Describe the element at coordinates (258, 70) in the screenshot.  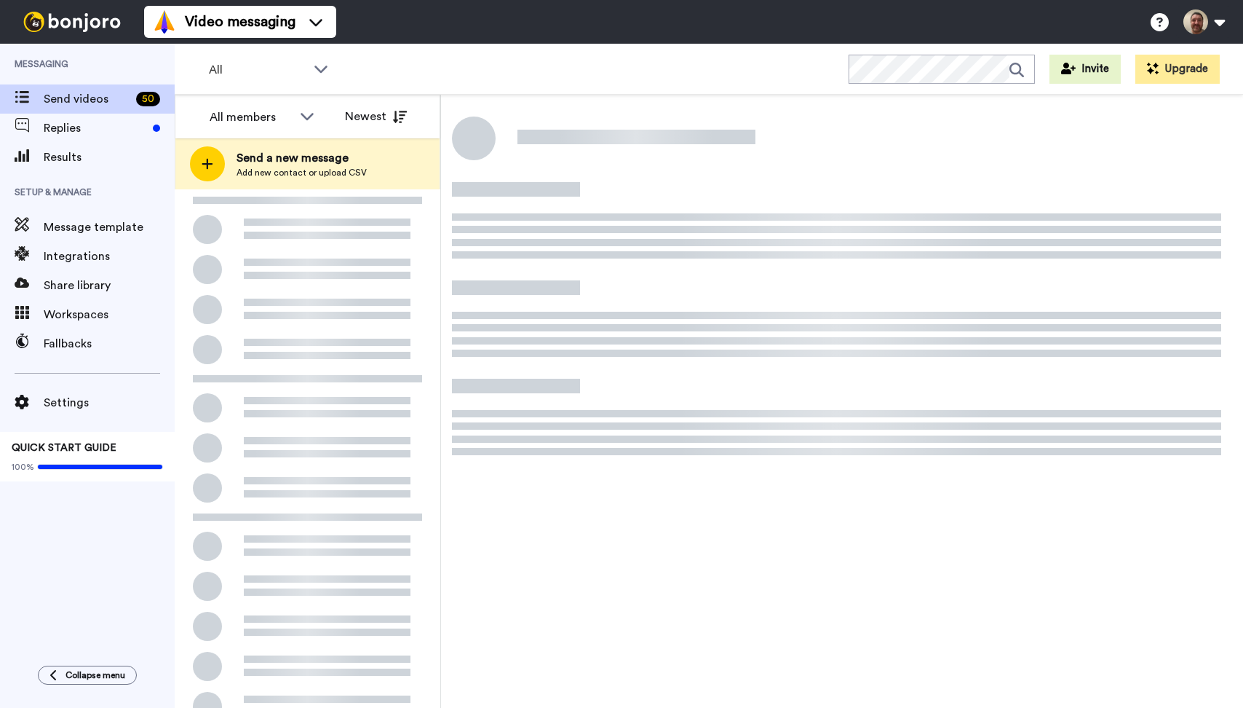
I see `span: All` at that location.